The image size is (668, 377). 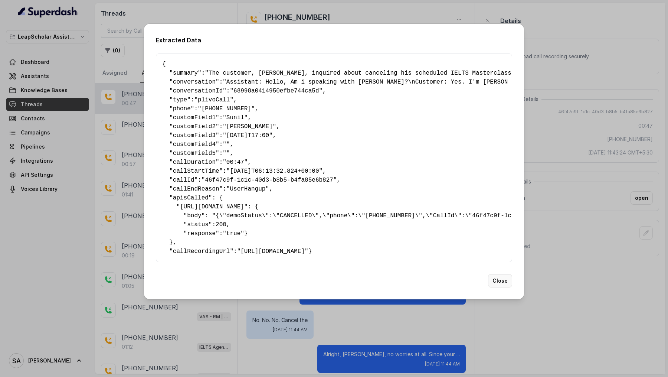 I want to click on span: "46f47c9f-1c1c-40d3-b8b5-b4fa85e6b827", so click(x=269, y=180).